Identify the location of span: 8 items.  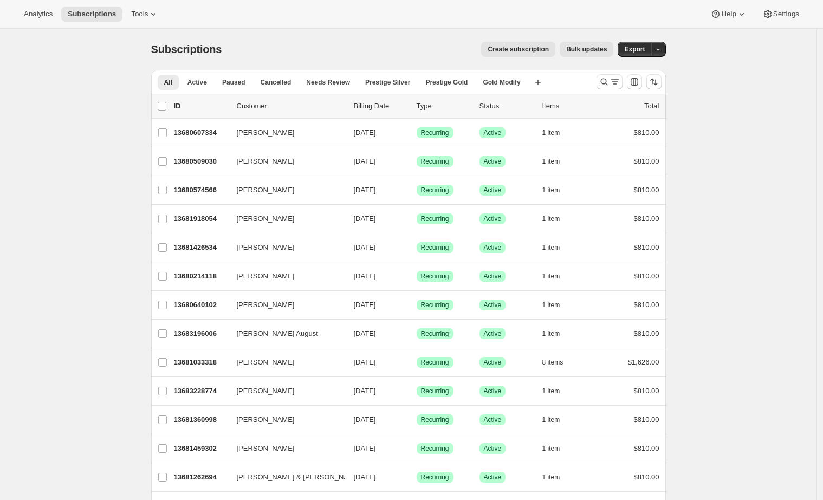
(553, 363).